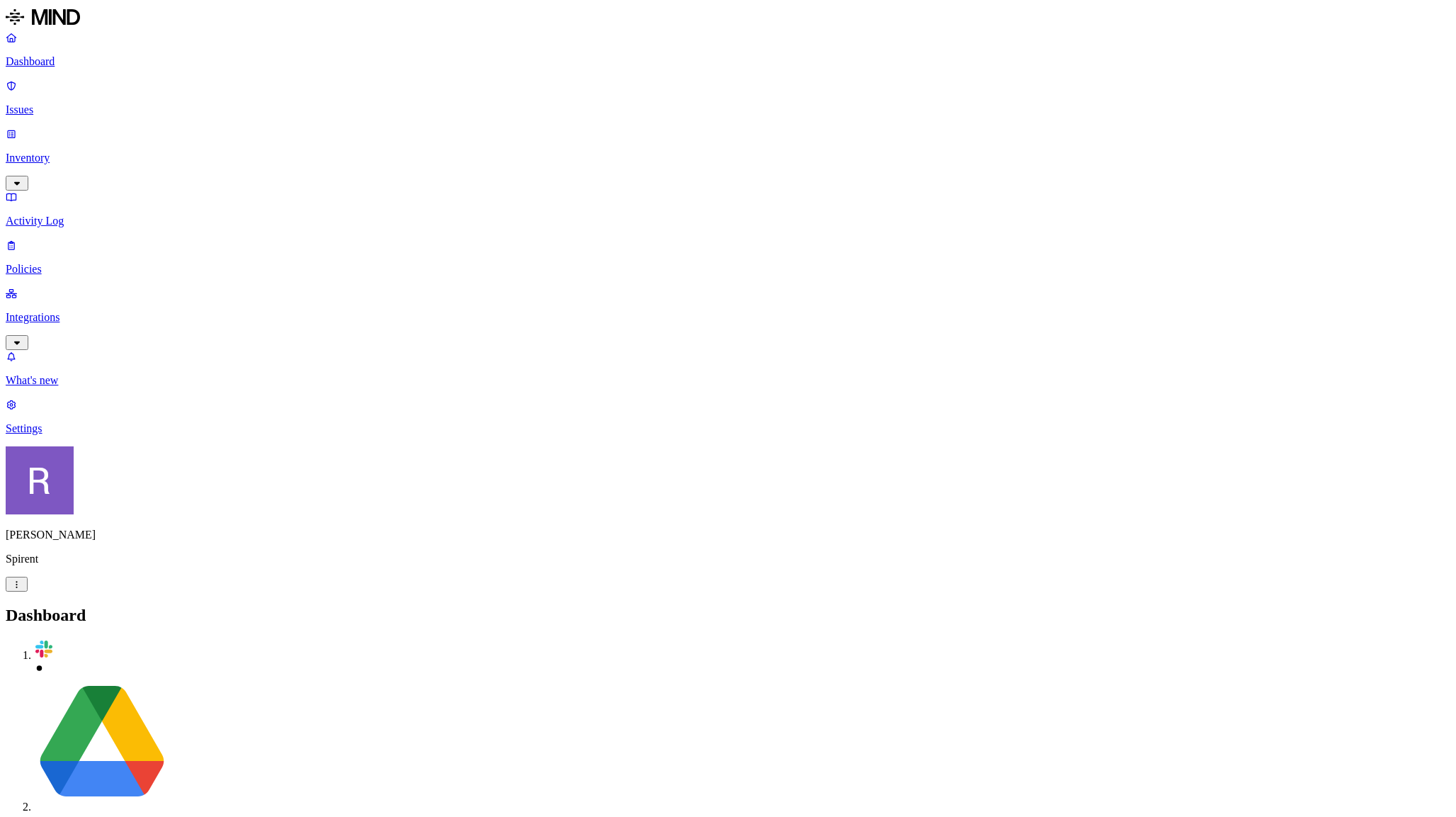 This screenshot has height=817, width=1456. I want to click on p: Spirent, so click(728, 559).